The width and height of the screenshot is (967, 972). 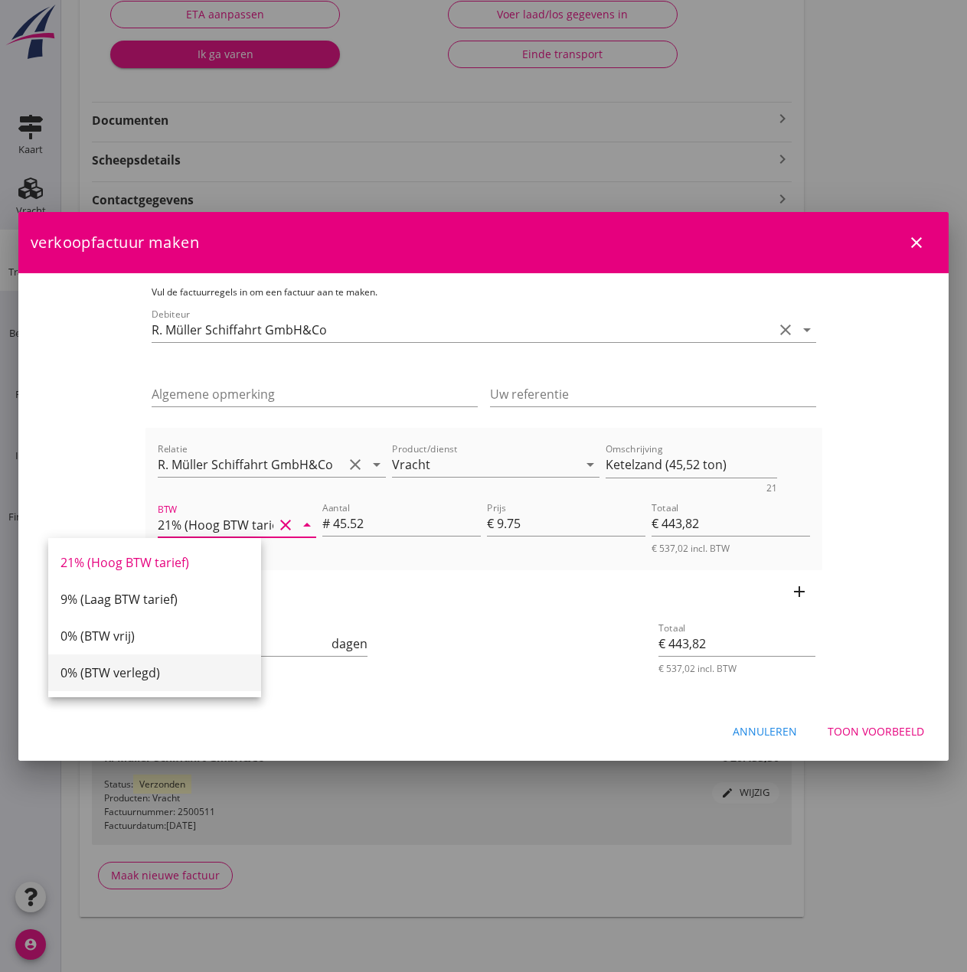 What do you see at coordinates (215, 525) in the screenshot?
I see `input: BTW` at bounding box center [215, 525].